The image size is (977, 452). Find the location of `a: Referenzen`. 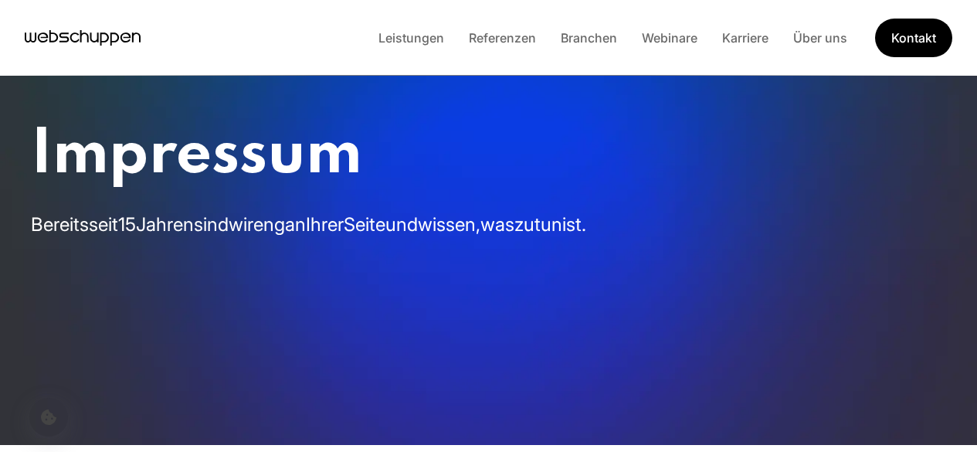

a: Referenzen is located at coordinates (502, 38).